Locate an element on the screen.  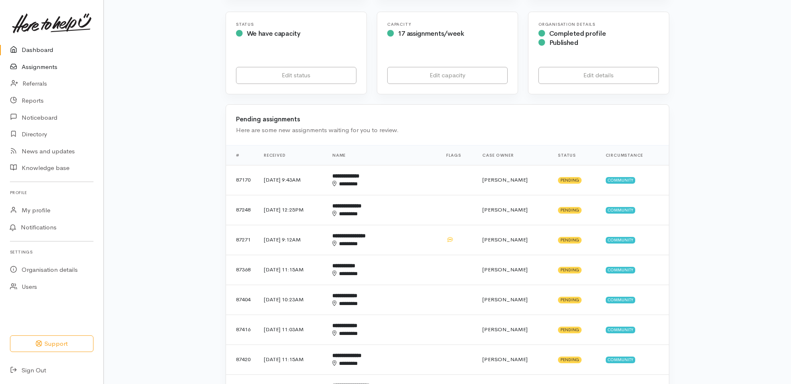
td: 87170 is located at coordinates (241, 180).